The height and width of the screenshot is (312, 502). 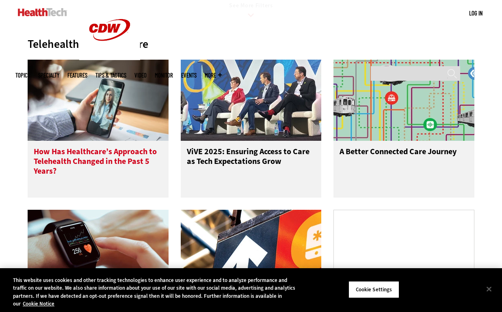 What do you see at coordinates (110, 58) in the screenshot?
I see `a: CDW` at bounding box center [110, 58].